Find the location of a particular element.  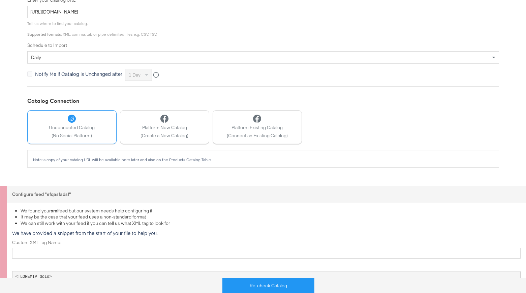

span: Platform Existing Catalog is located at coordinates (257, 127).